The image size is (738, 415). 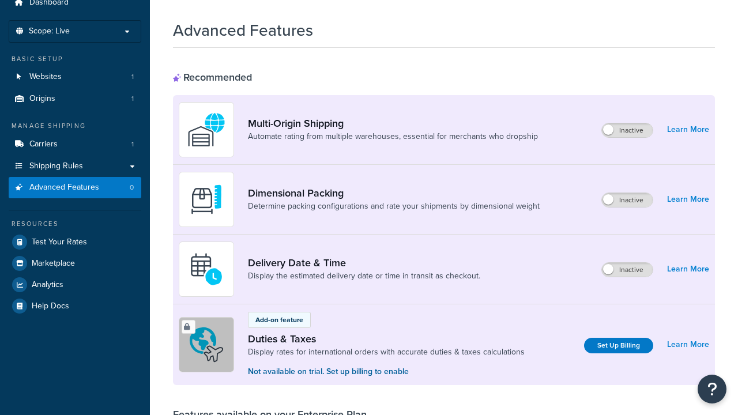 What do you see at coordinates (386, 372) in the screenshot?
I see `p: Not available on trial. Set up billing to enable` at bounding box center [386, 372].